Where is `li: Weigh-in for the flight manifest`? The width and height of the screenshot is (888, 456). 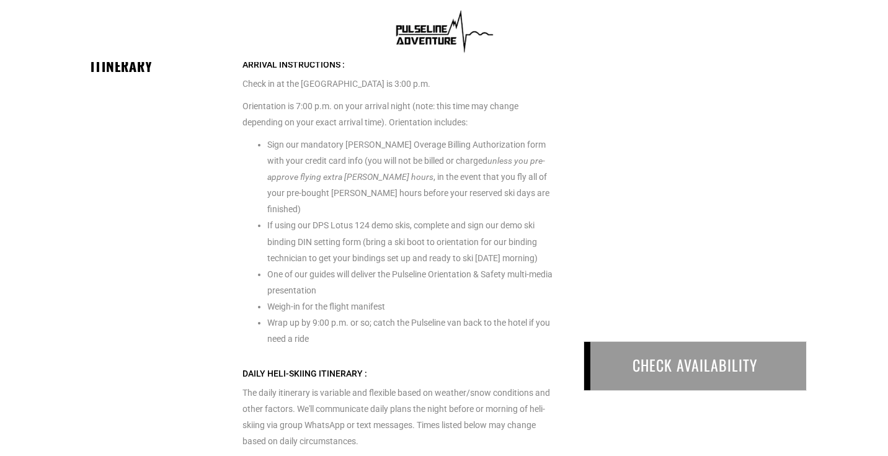 li: Weigh-in for the flight manifest is located at coordinates (411, 306).